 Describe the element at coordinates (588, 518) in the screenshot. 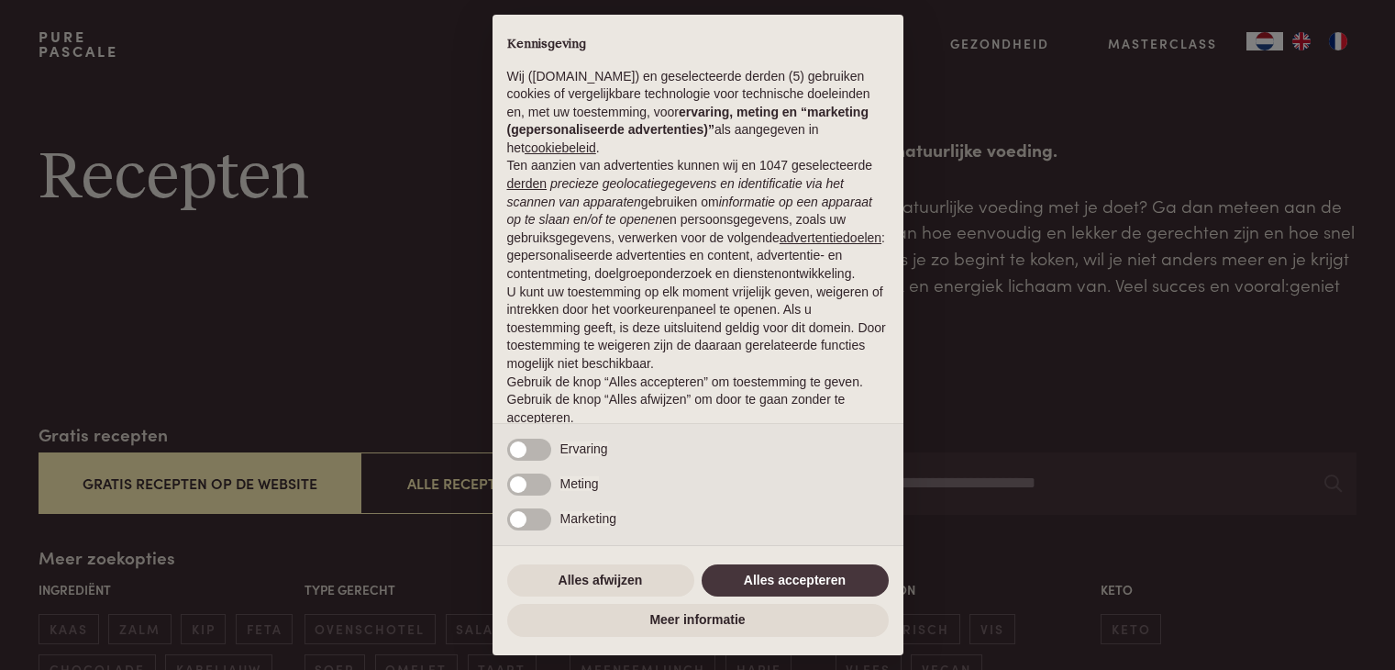

I see `span: Marketing` at that location.